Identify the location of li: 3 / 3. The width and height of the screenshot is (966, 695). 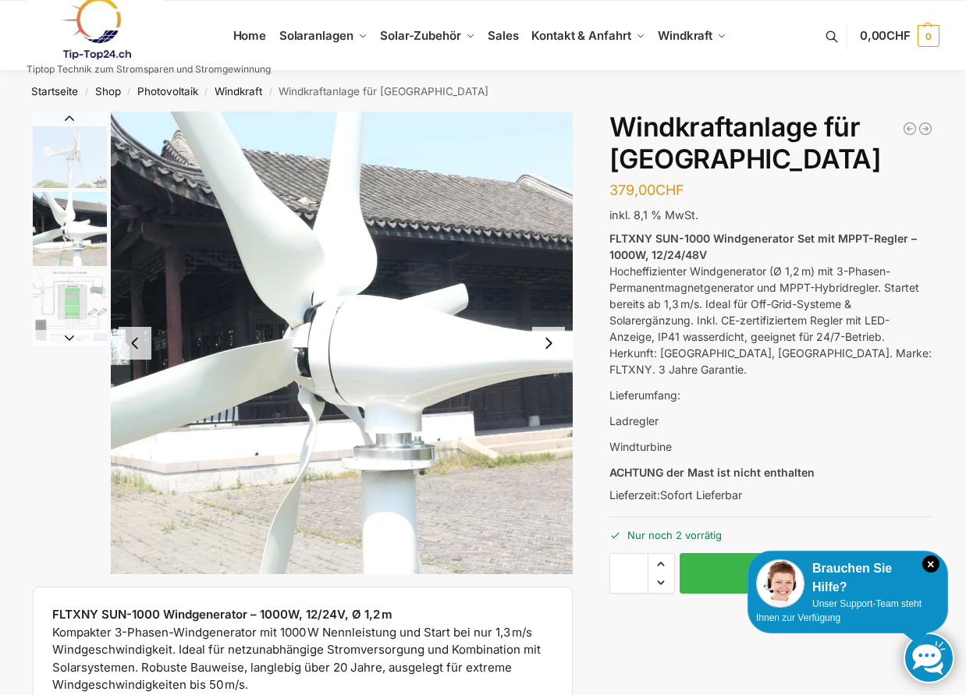
(68, 307).